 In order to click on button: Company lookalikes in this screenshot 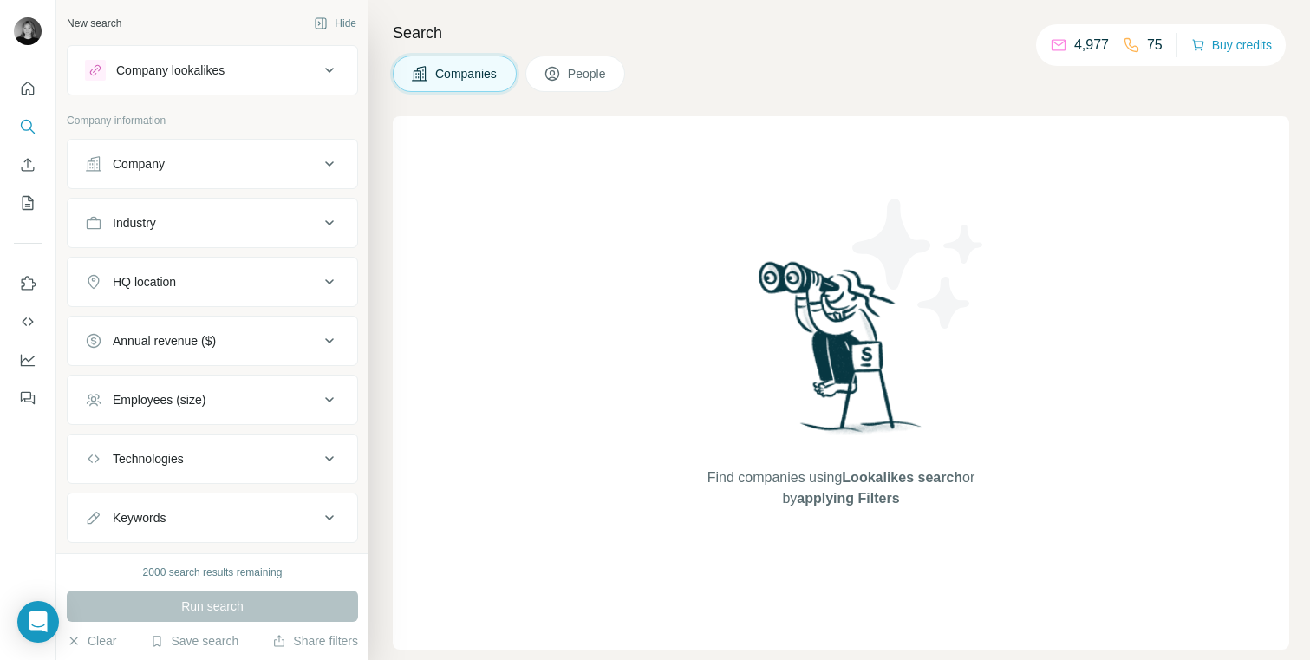, I will do `click(212, 70)`.